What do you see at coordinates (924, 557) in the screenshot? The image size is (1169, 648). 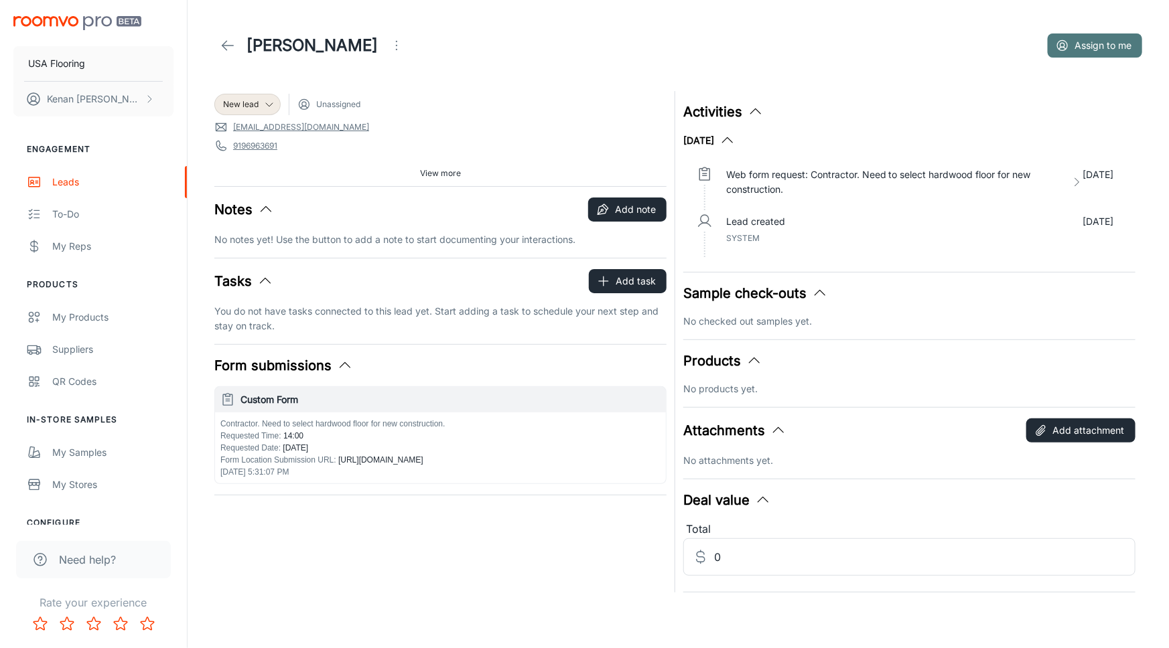 I see `input: Estimated deal value` at bounding box center [924, 557].